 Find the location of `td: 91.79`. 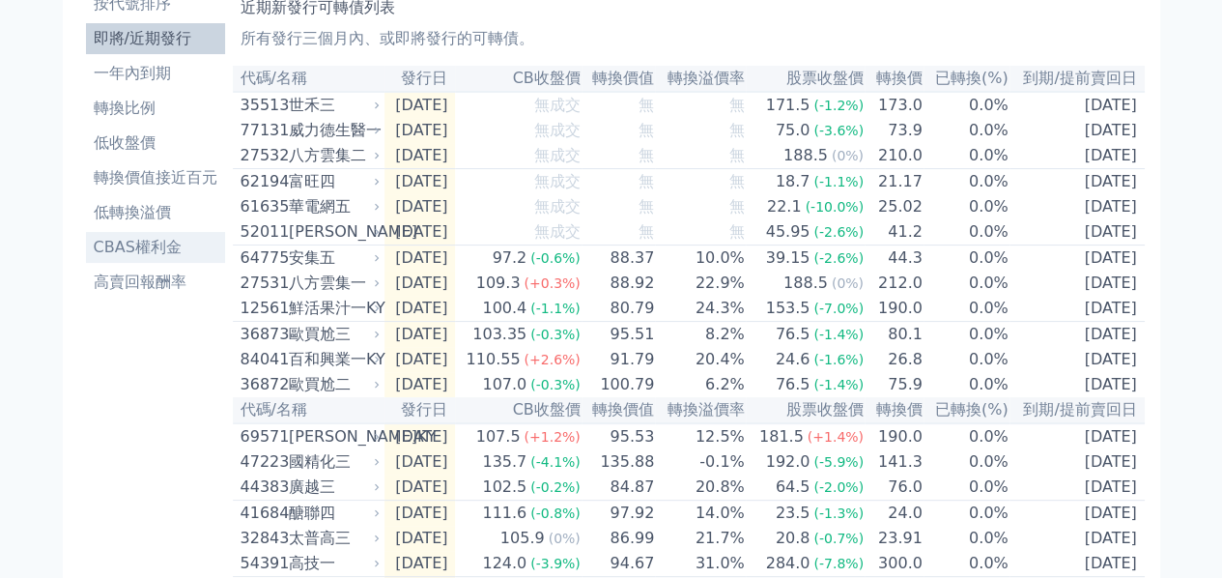

td: 91.79 is located at coordinates (618, 359).